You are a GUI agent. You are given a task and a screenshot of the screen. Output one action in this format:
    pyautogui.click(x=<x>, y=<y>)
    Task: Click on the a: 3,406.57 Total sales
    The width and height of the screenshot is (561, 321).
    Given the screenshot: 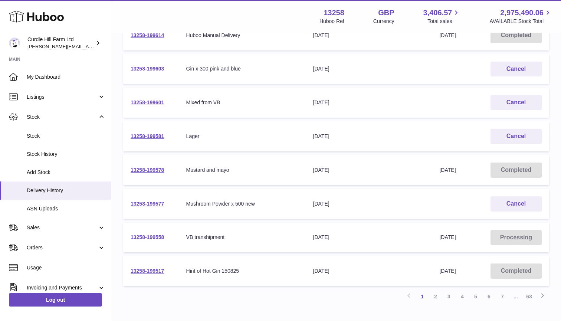 What is the action you would take?
    pyautogui.click(x=442, y=16)
    